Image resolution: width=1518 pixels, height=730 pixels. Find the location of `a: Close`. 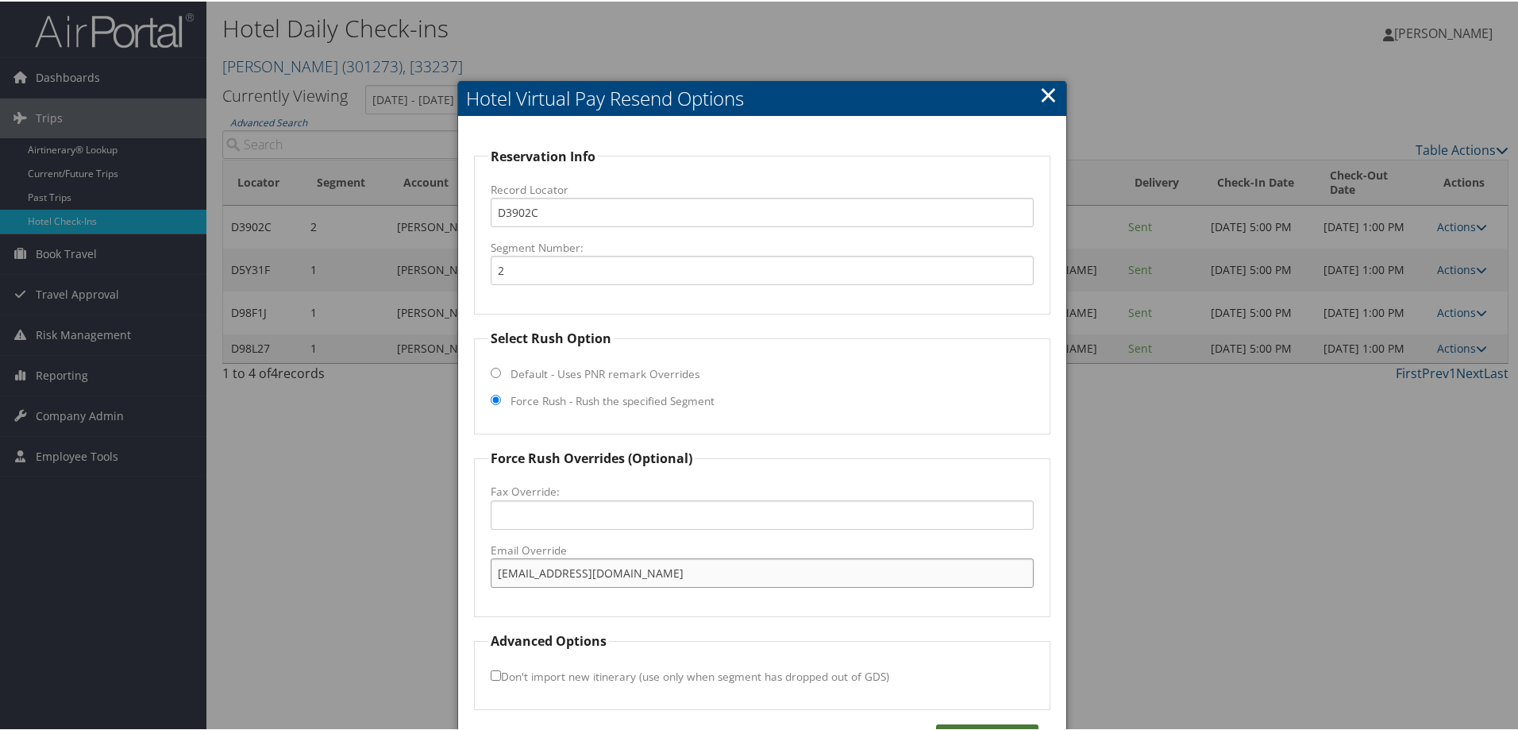

a: Close is located at coordinates (1048, 93).